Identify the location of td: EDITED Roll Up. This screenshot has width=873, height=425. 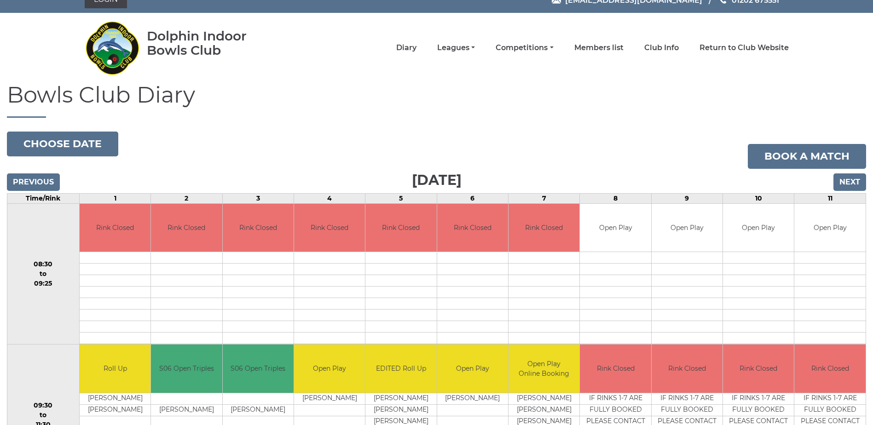
(401, 368).